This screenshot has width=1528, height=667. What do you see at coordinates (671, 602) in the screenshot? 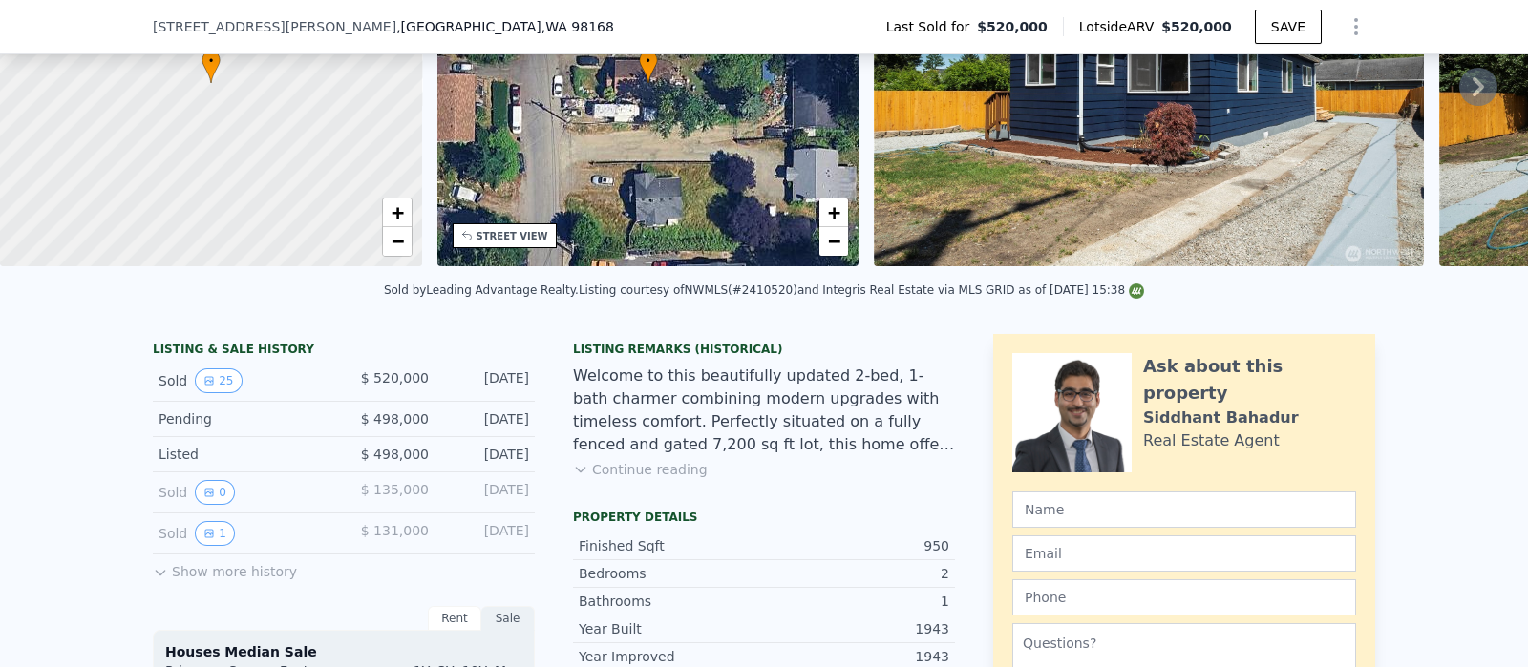
I see `div: Bathrooms` at bounding box center [671, 602].